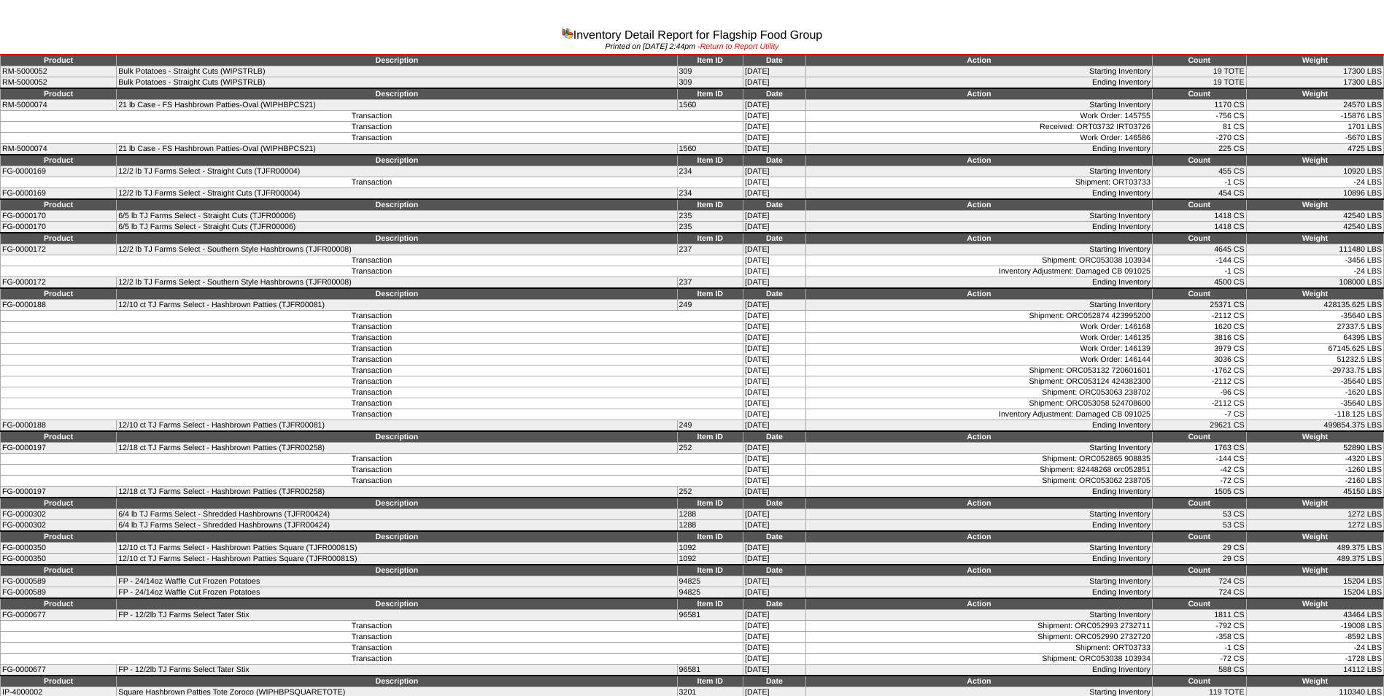 This screenshot has width=1384, height=696. What do you see at coordinates (1198, 216) in the screenshot?
I see `td: 1418 CS` at bounding box center [1198, 216].